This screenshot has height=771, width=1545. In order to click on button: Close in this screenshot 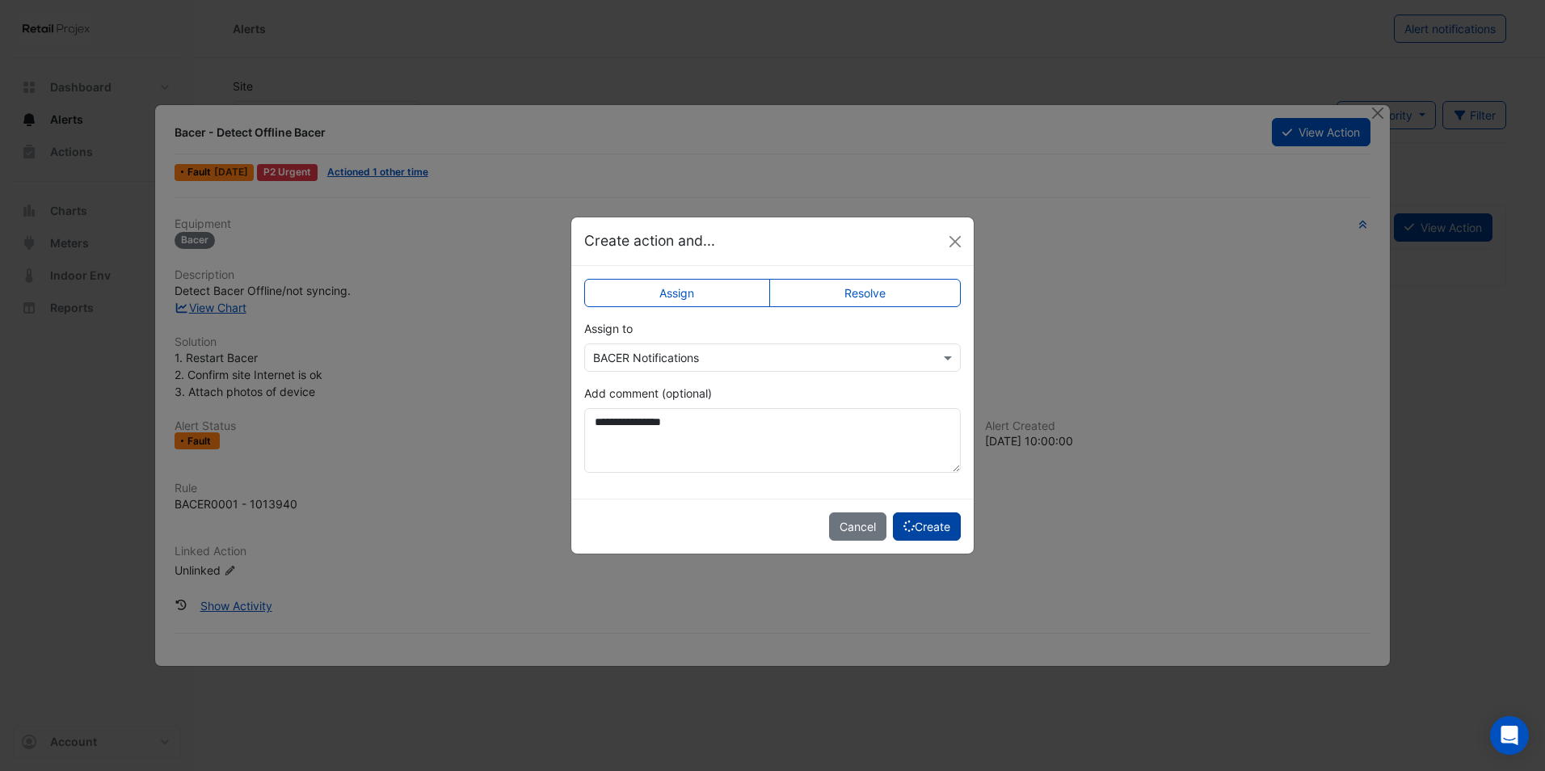, I will do `click(955, 242)`.